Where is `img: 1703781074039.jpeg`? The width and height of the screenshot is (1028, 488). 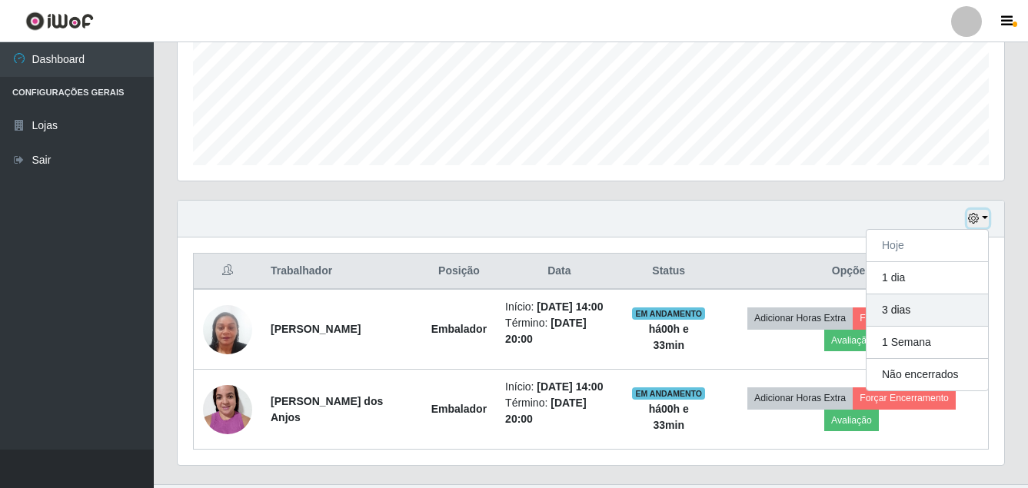 img: 1703781074039.jpeg is located at coordinates (228, 330).